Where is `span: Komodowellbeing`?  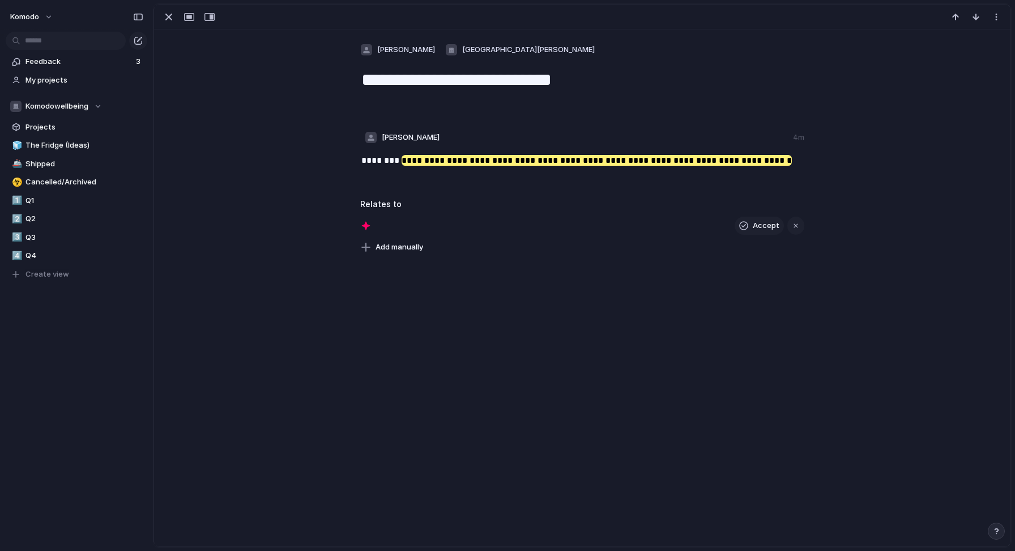 span: Komodowellbeing is located at coordinates (57, 106).